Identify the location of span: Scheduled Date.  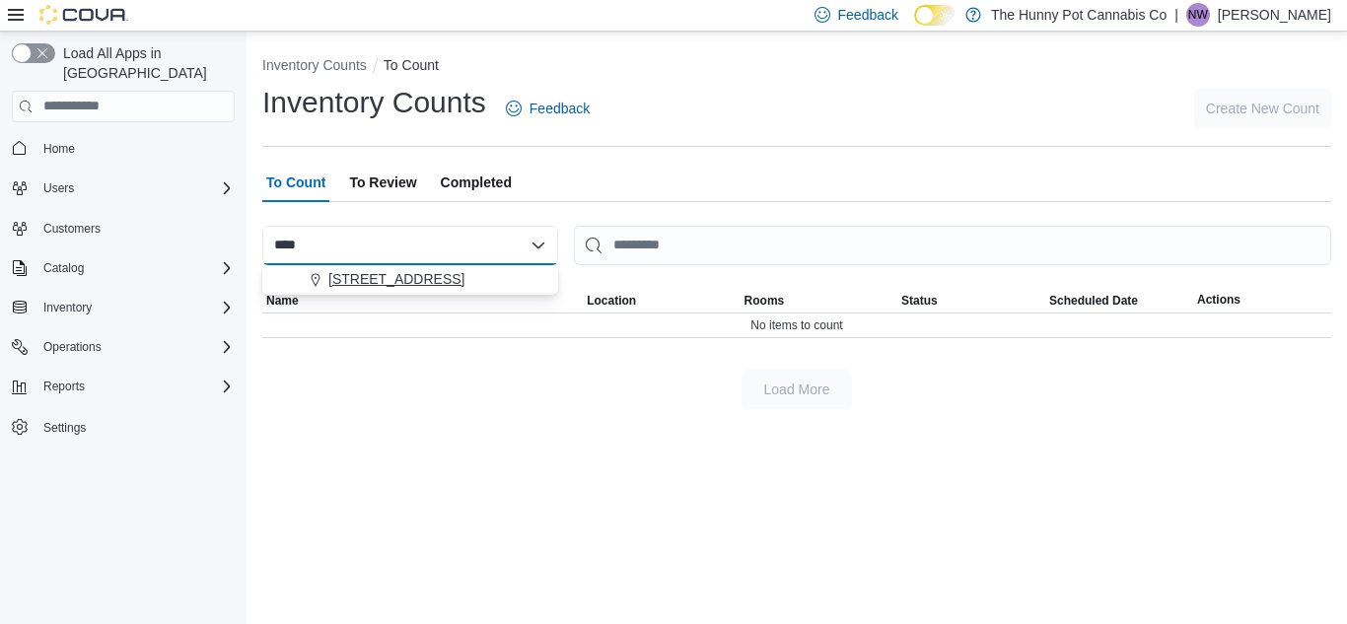
(1094, 301).